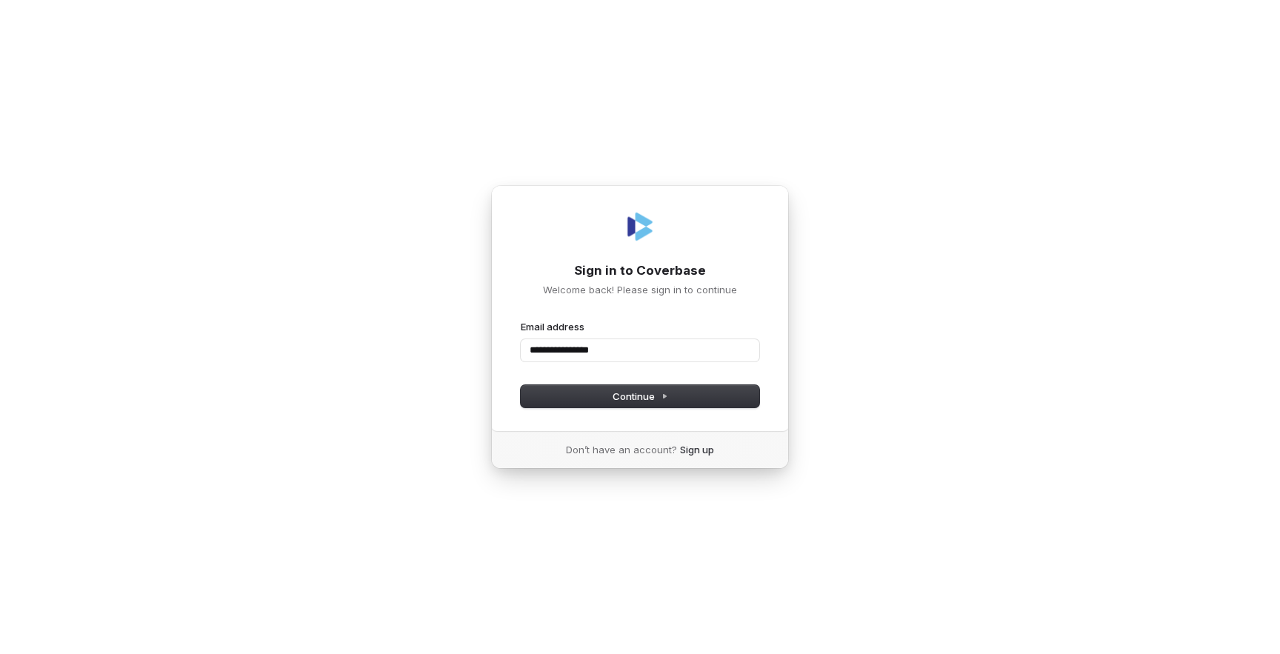 Image resolution: width=1280 pixels, height=654 pixels. Describe the element at coordinates (640, 271) in the screenshot. I see `h1: Sign in to Coverbase` at that location.